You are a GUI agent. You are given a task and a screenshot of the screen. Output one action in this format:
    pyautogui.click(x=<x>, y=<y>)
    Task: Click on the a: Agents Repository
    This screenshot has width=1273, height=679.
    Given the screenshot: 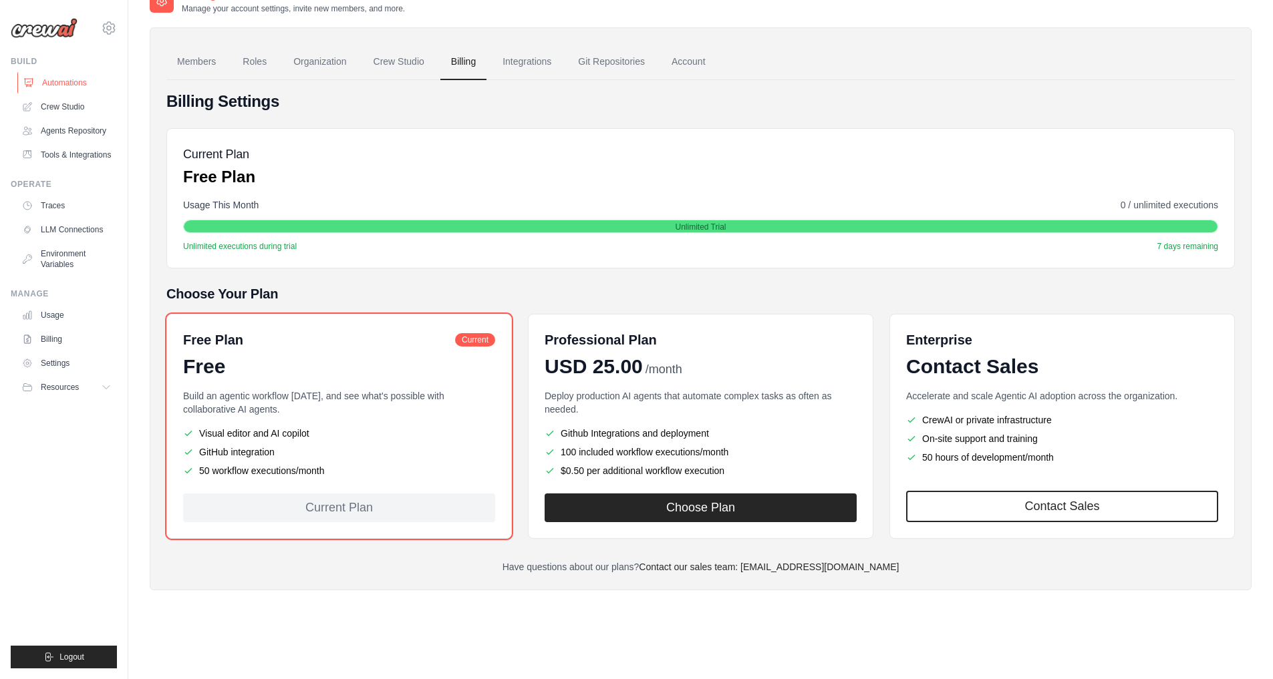 What is the action you would take?
    pyautogui.click(x=66, y=131)
    